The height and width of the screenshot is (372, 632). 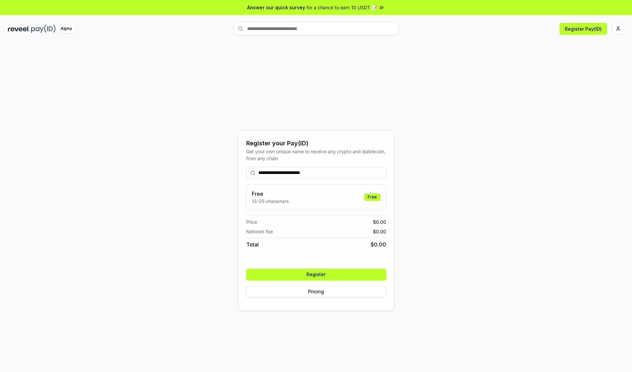 What do you see at coordinates (316, 155) in the screenshot?
I see `div: Get your own unique name to receive any crypto and stablecoin, from any chain` at bounding box center [316, 155].